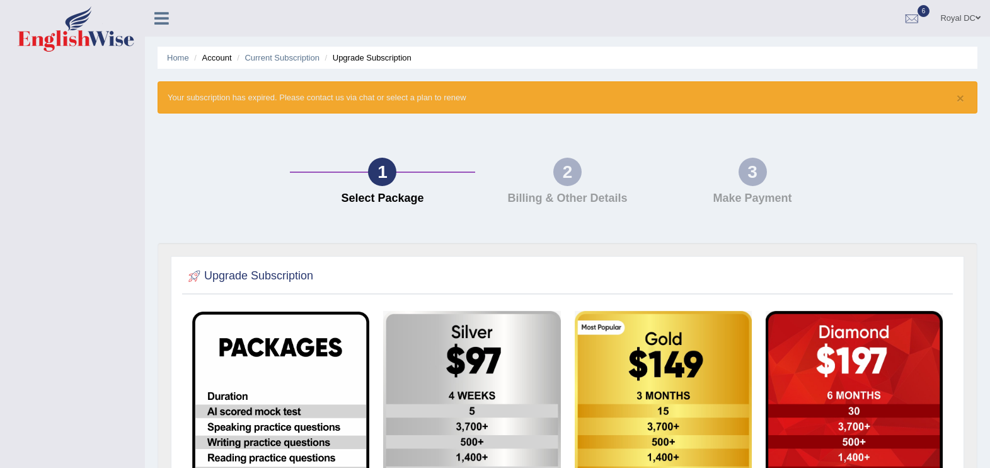 The height and width of the screenshot is (468, 990). What do you see at coordinates (753, 199) in the screenshot?
I see `h4: Make Payment` at bounding box center [753, 199].